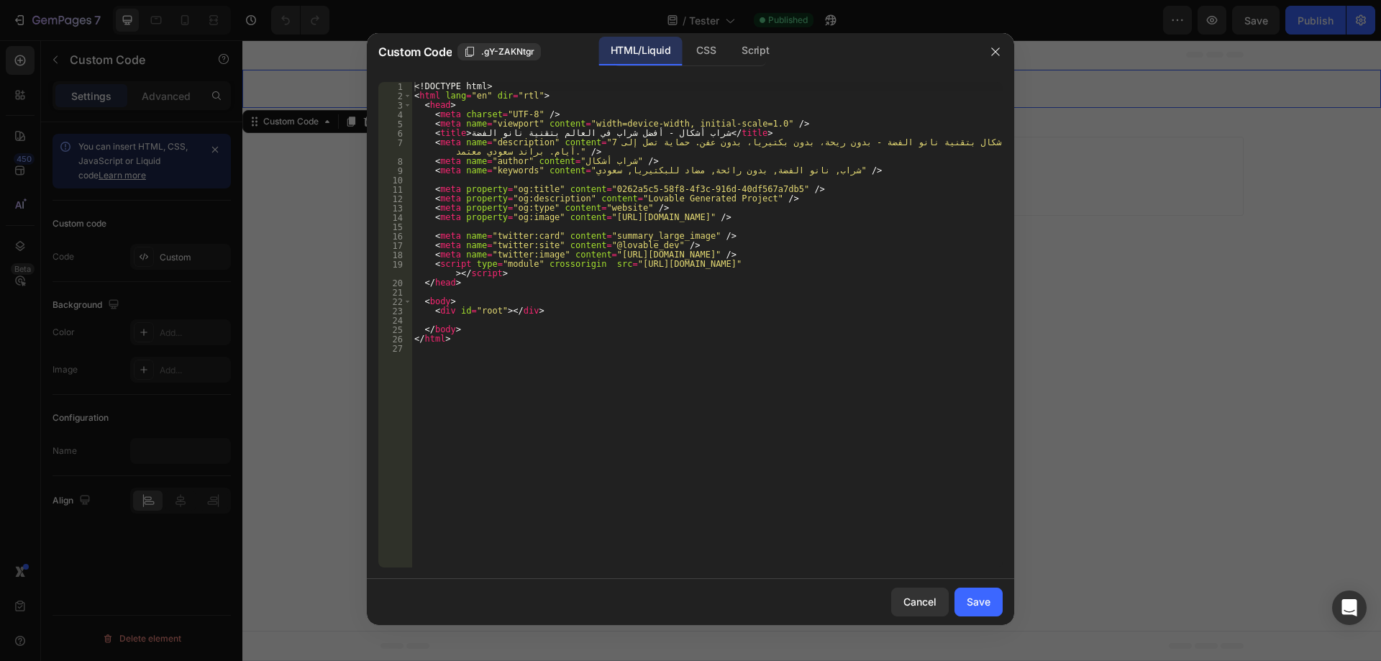 Image resolution: width=1381 pixels, height=661 pixels. I want to click on div: Script, so click(755, 51).